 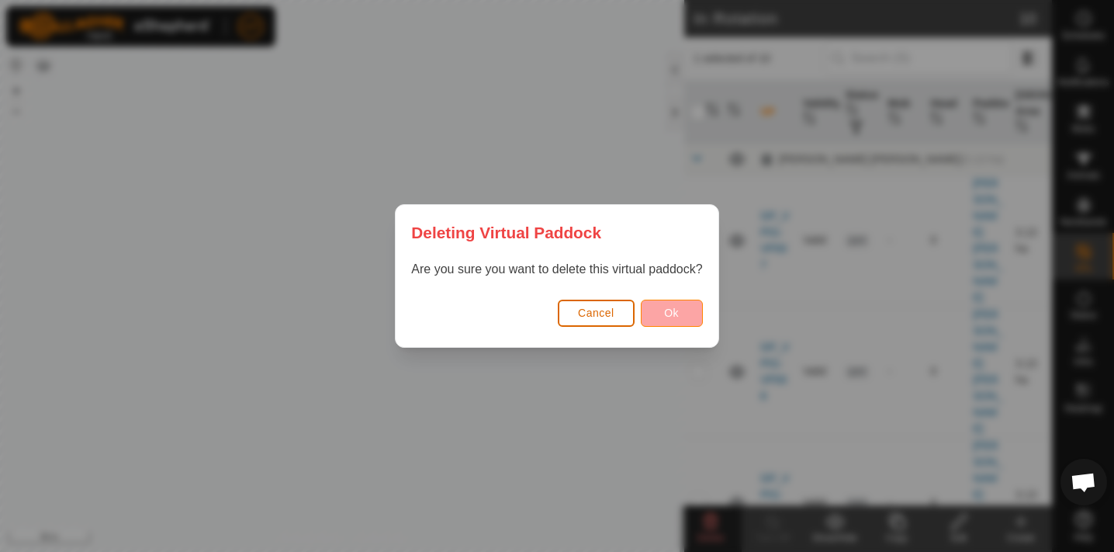 I want to click on div: Open chat, so click(x=1084, y=482).